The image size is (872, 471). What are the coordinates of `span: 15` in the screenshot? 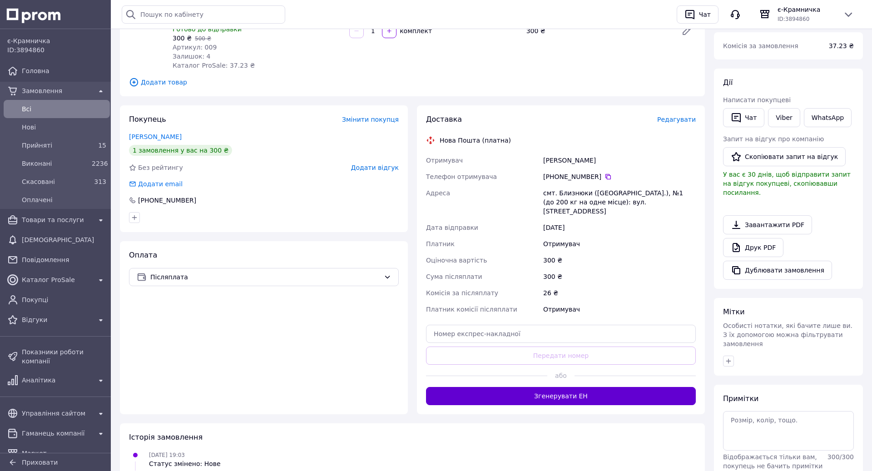 It's located at (102, 145).